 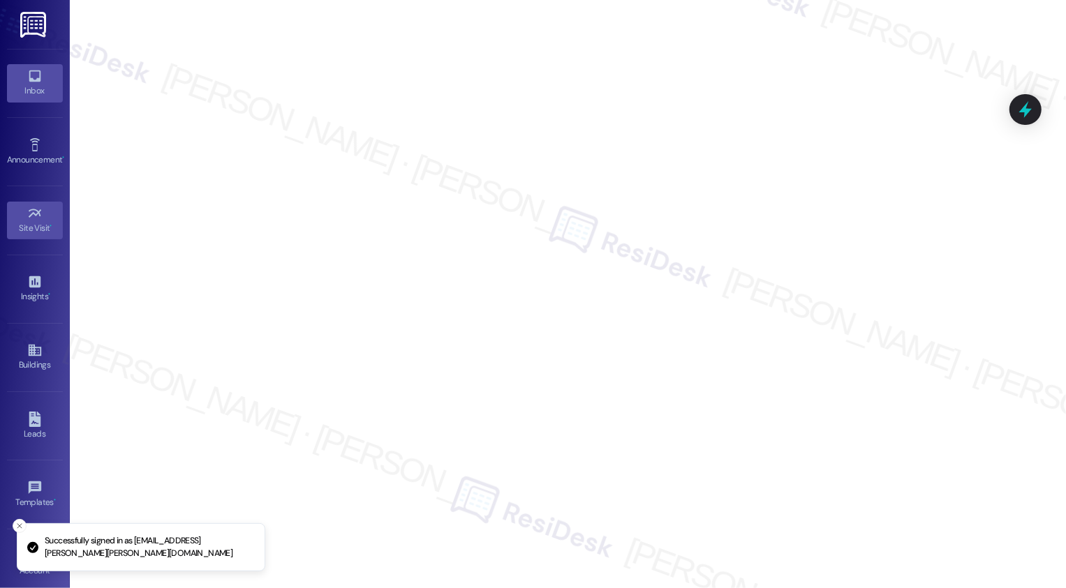 What do you see at coordinates (35, 426) in the screenshot?
I see `a: Leads` at bounding box center [35, 426].